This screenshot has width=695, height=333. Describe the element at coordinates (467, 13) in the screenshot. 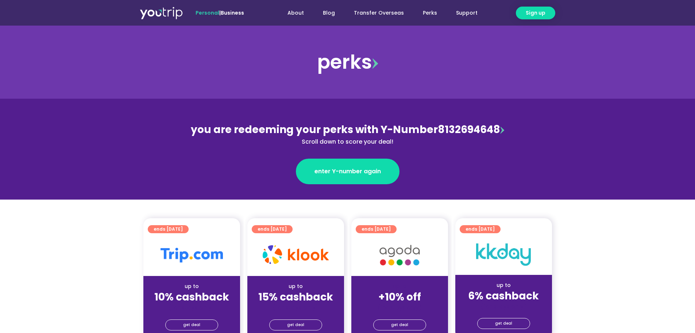

I see `a: Support` at that location.